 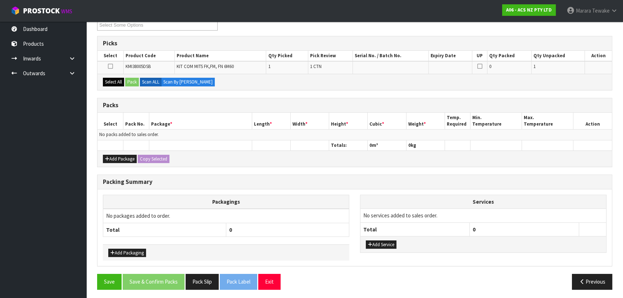 I want to click on button: Save & Confirm Packs, so click(x=154, y=281).